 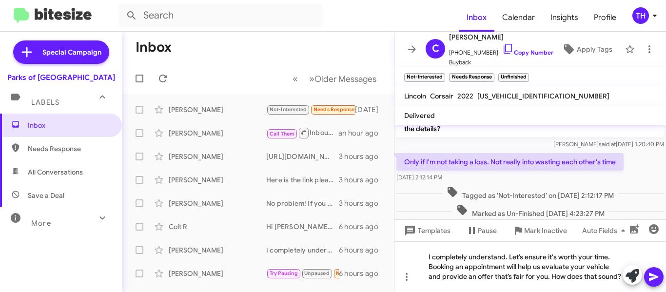 What do you see at coordinates (640, 16) in the screenshot?
I see `div: TH` at bounding box center [640, 16].